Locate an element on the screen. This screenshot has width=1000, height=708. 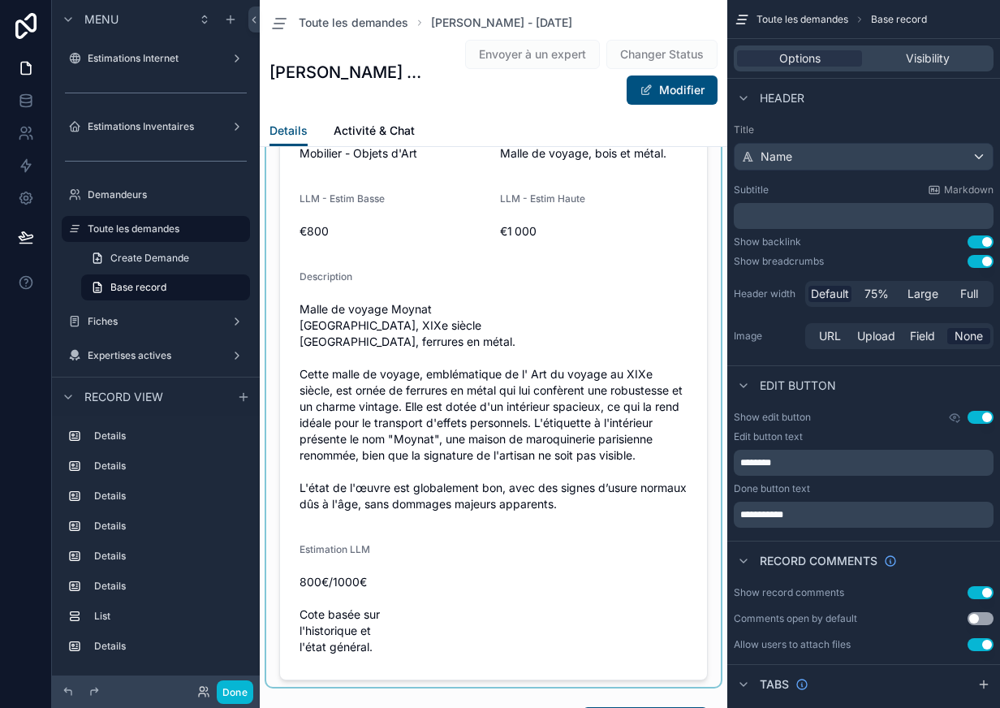
div: Show record comments is located at coordinates (789, 593).